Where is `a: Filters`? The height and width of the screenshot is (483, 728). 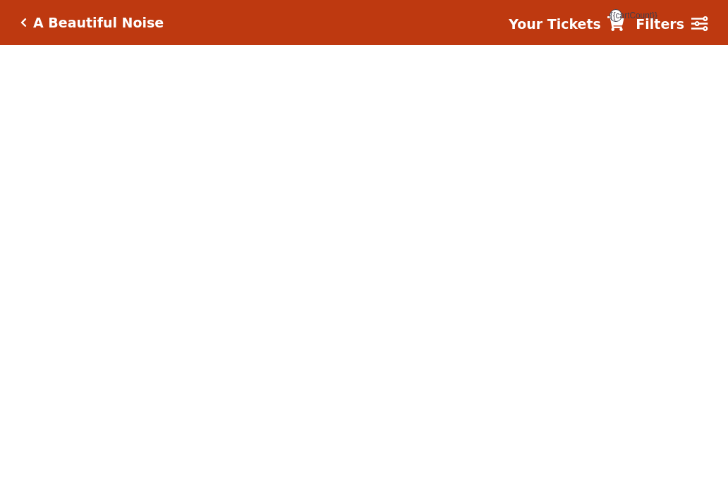 a: Filters is located at coordinates (672, 24).